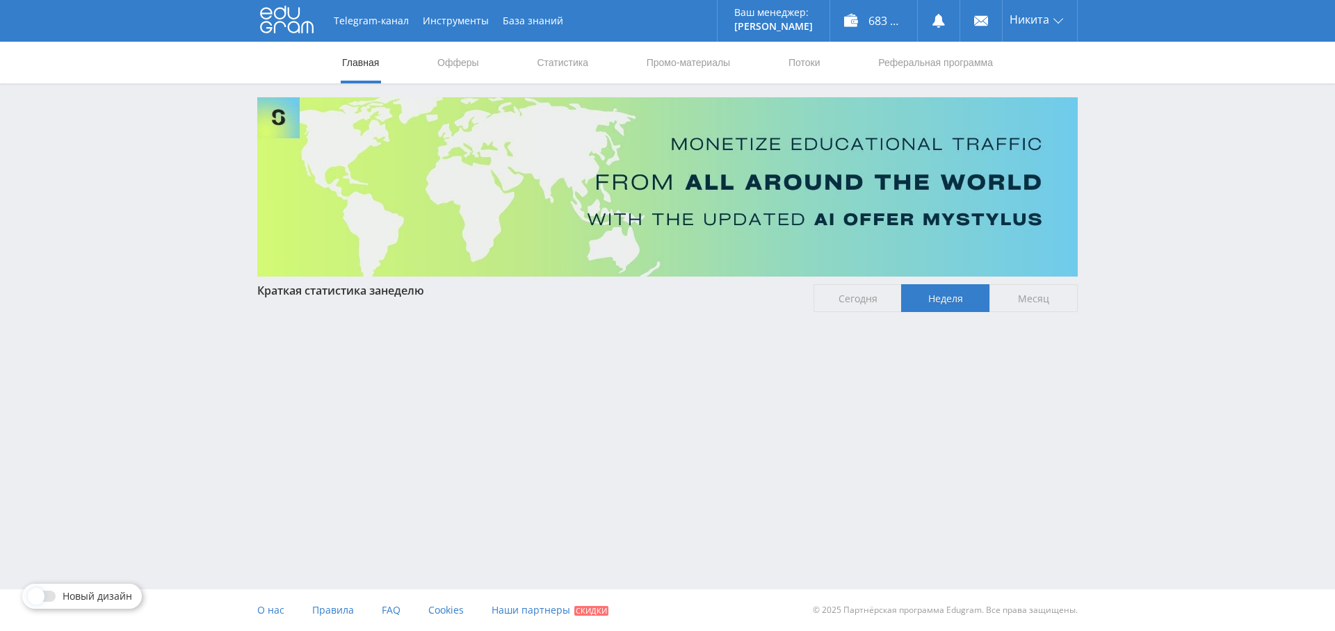 The height and width of the screenshot is (631, 1335). I want to click on a: Промо-материалы, so click(688, 63).